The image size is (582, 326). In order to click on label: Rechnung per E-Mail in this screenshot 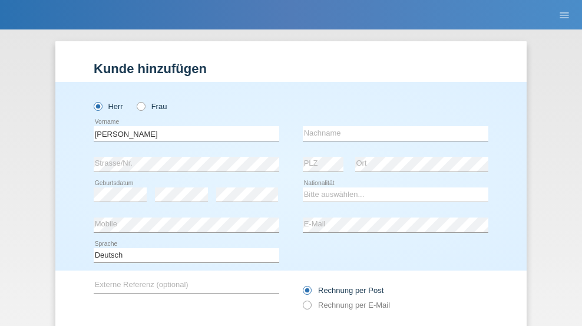, I will do `click(346, 304)`.